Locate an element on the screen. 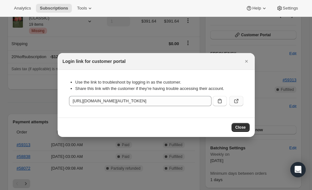  button: Analytics is located at coordinates (22, 8).